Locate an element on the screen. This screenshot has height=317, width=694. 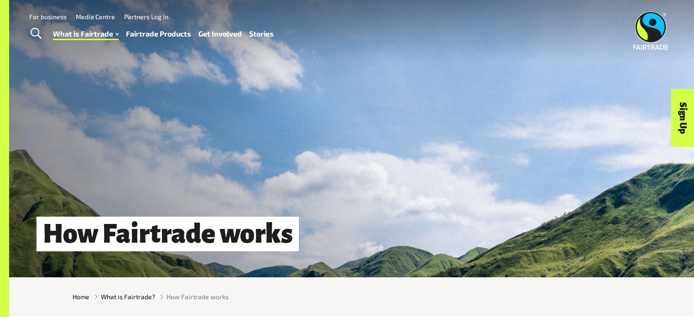
a: What is Fairtrade? is located at coordinates (128, 297).